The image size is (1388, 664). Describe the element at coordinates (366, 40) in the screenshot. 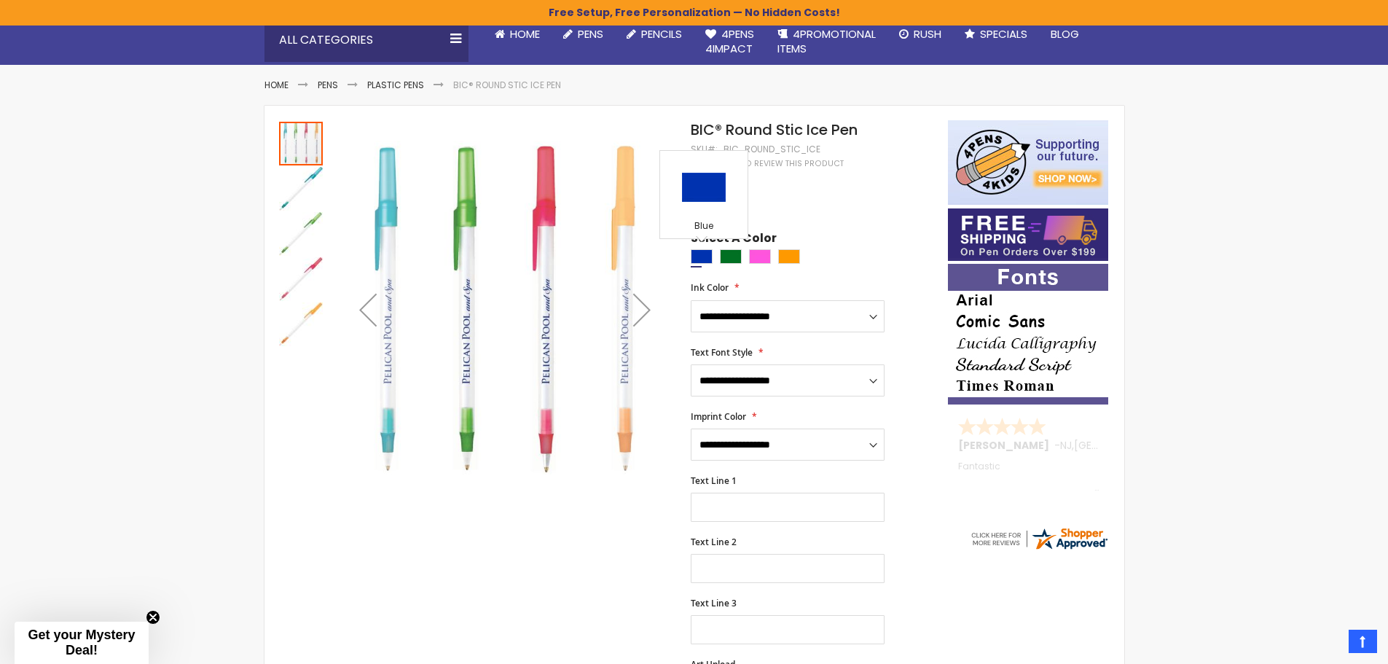

I see `div: All Categories` at that location.